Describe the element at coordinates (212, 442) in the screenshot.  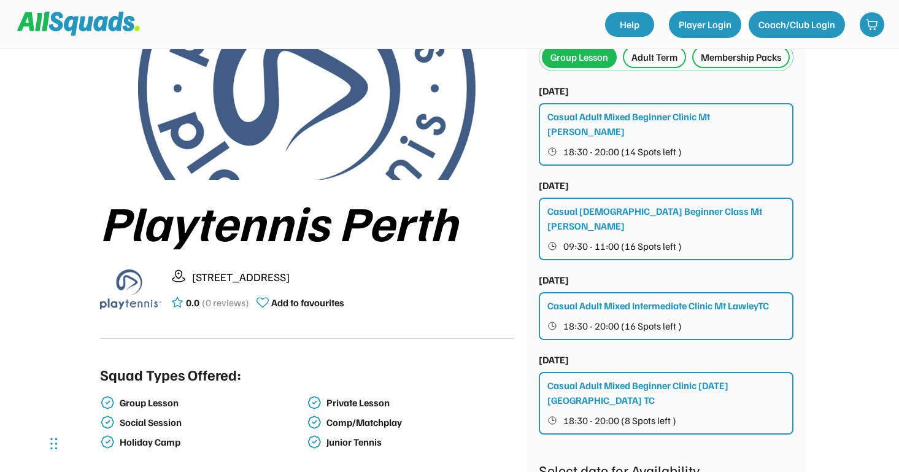
I see `div: Holiday Camp` at that location.